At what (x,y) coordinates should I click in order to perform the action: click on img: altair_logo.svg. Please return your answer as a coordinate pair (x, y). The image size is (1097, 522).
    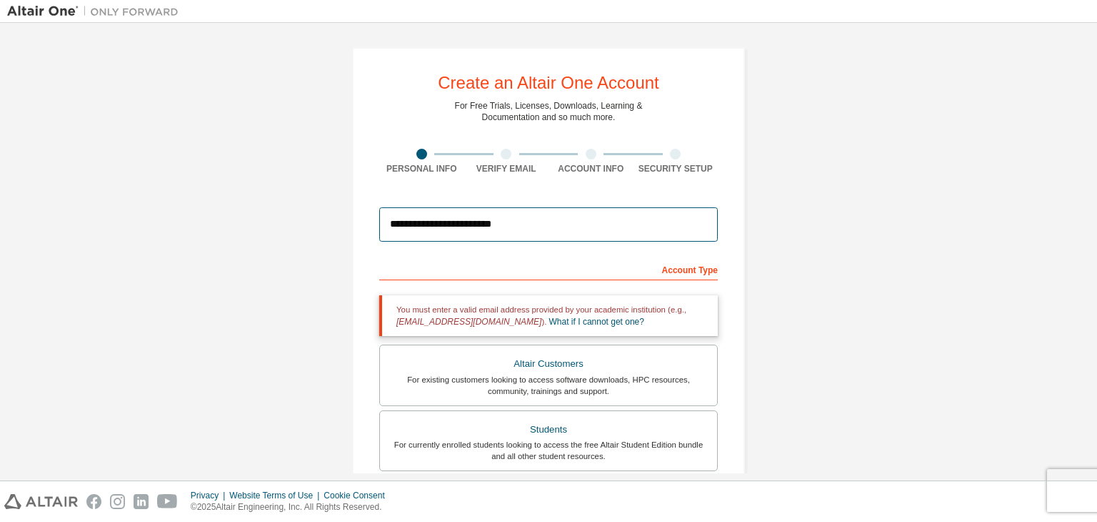
    Looking at the image, I should click on (41, 501).